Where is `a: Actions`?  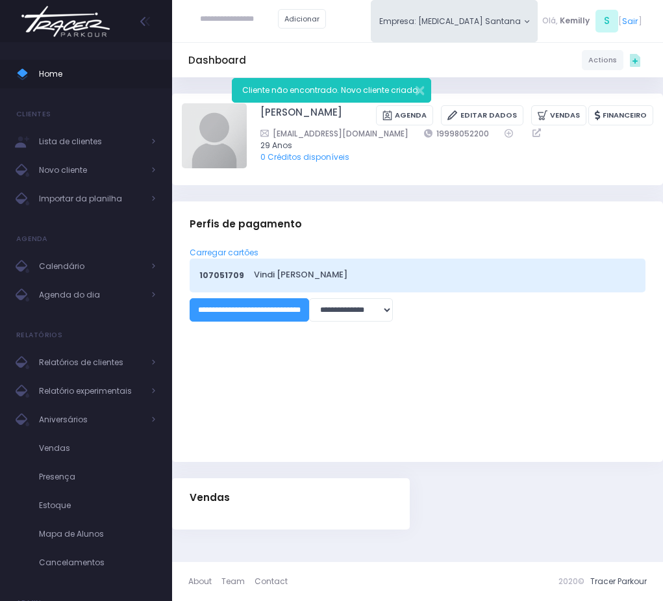 a: Actions is located at coordinates (603, 60).